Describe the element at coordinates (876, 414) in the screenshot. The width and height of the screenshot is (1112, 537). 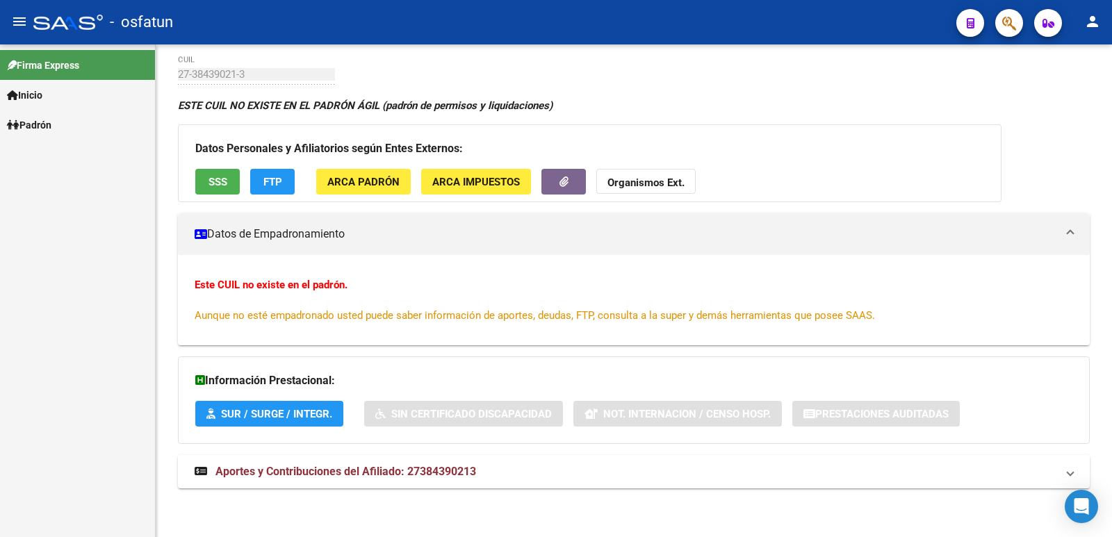
I see `button: Prestaciones Auditadas` at that location.